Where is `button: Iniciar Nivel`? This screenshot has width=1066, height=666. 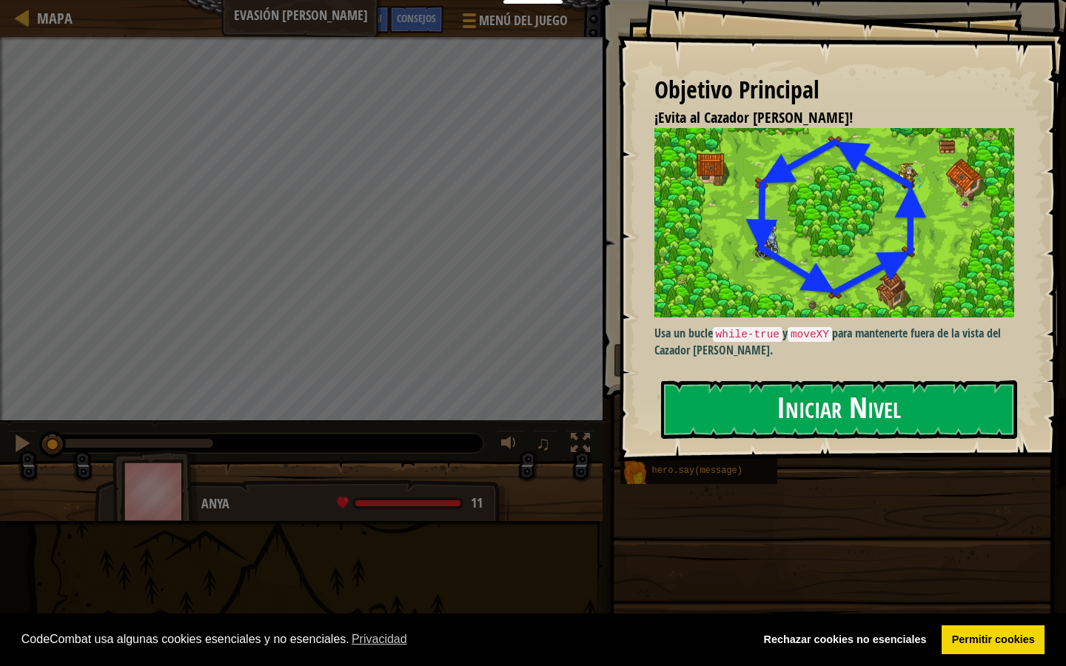 button: Iniciar Nivel is located at coordinates (839, 409).